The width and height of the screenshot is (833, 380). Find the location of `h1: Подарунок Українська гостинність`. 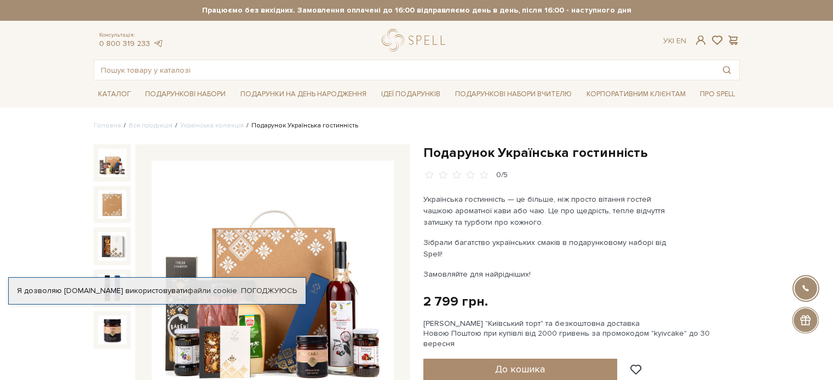

h1: Подарунок Українська гостинність is located at coordinates (581, 153).